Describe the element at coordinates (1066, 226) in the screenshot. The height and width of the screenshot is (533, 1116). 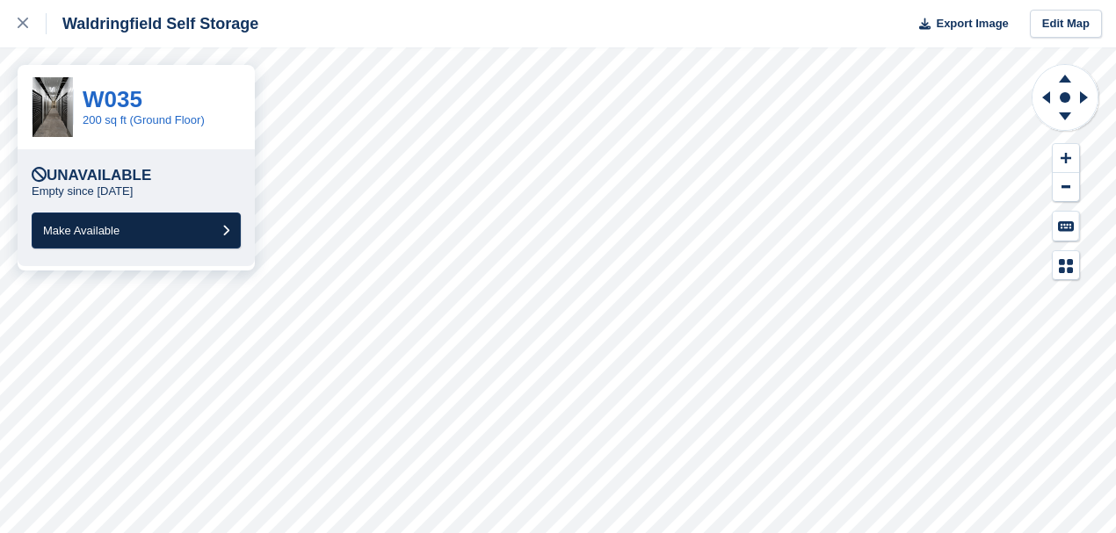
I see `button: Keyboard Shortcuts` at that location.